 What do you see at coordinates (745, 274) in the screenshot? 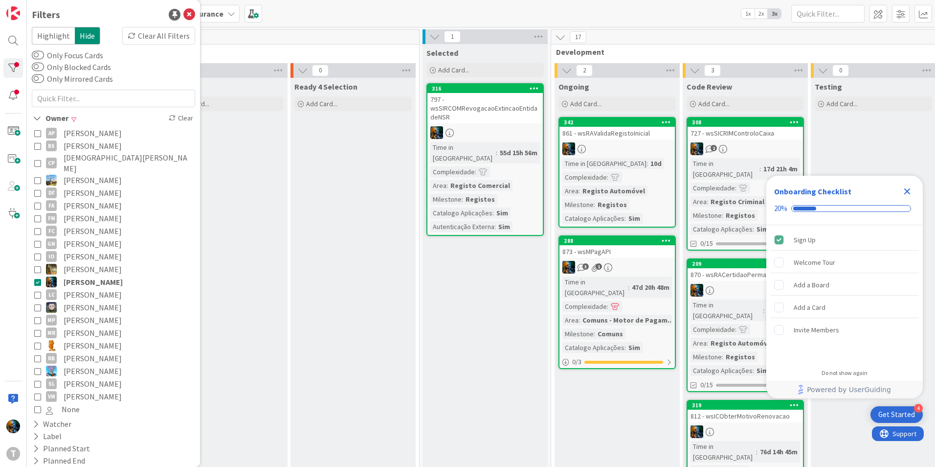
I see `div: 870 - wsRACertidaoPermanente` at bounding box center [745, 274].